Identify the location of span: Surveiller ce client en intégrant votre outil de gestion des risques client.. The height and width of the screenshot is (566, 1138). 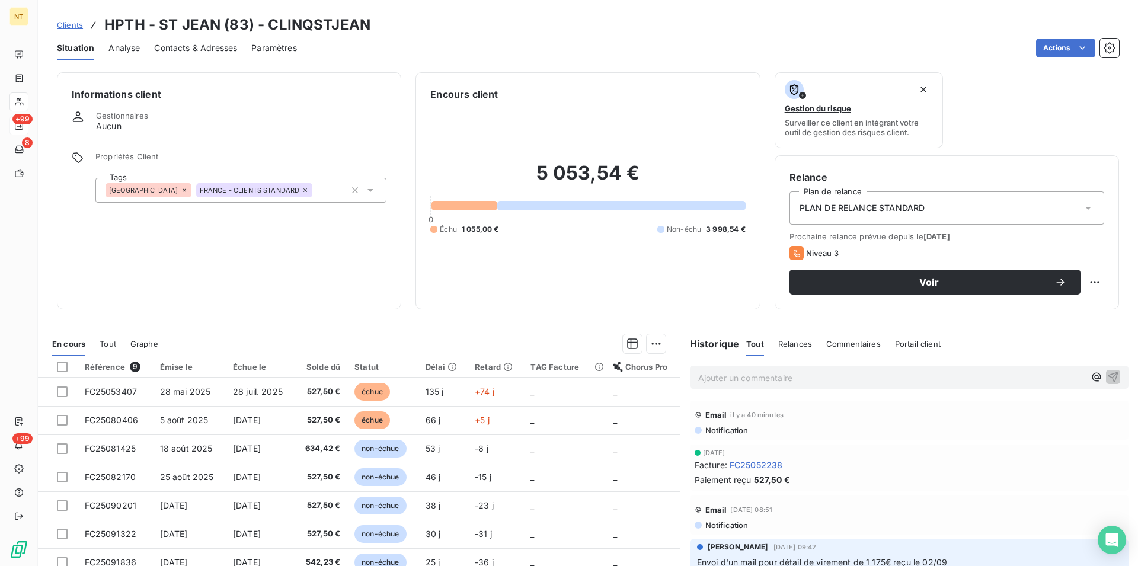
(859, 127).